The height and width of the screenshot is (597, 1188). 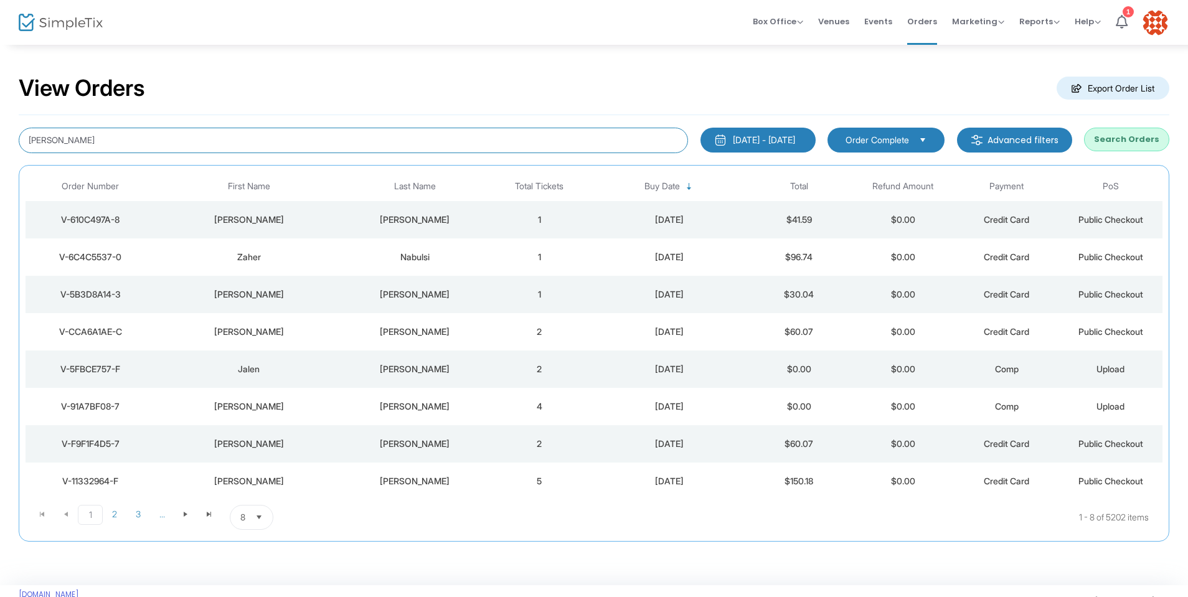 I want to click on h2: View Orders, so click(x=82, y=88).